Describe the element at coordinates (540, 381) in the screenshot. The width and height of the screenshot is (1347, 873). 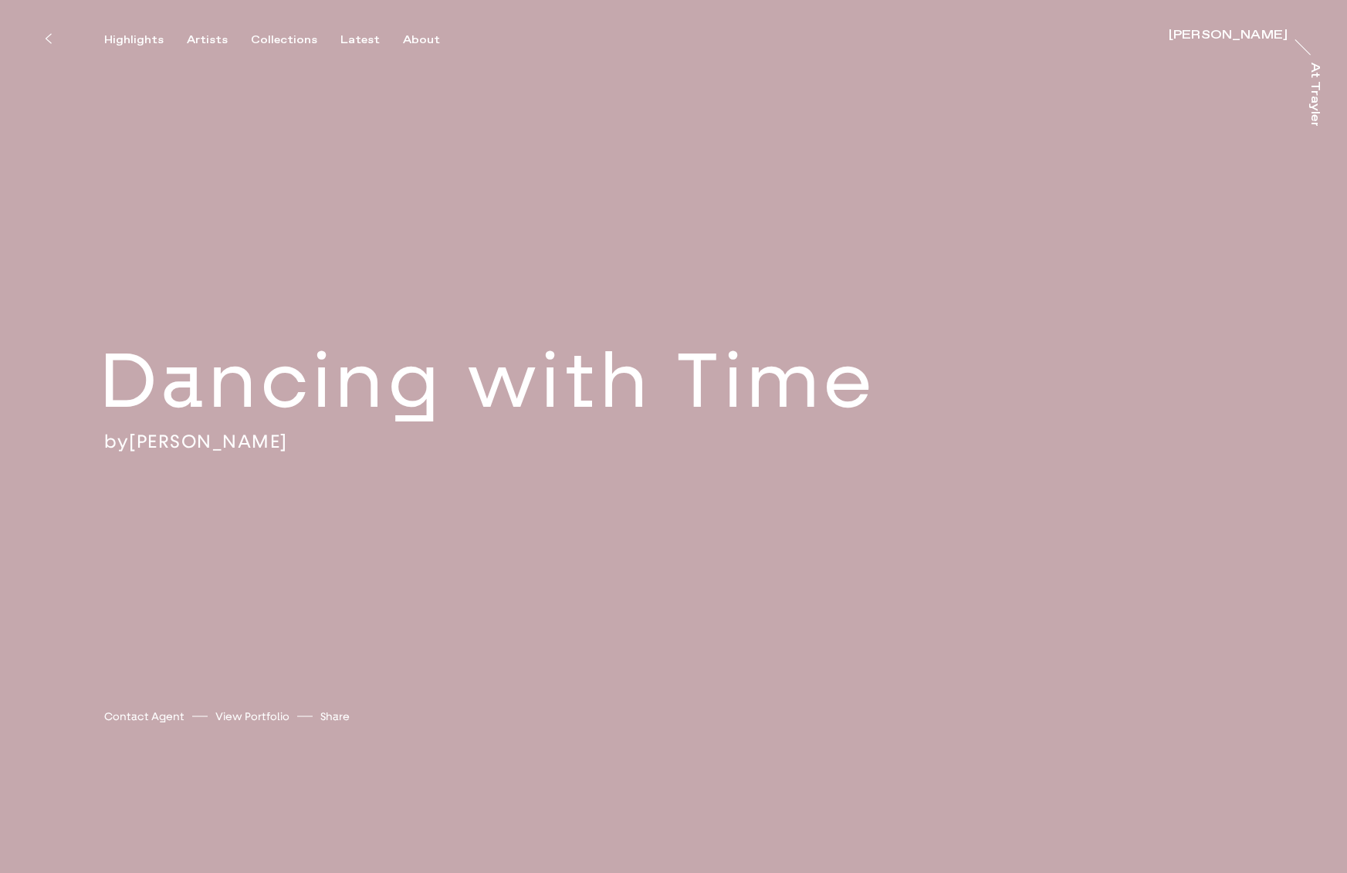
I see `h2: Dancing with Time` at that location.